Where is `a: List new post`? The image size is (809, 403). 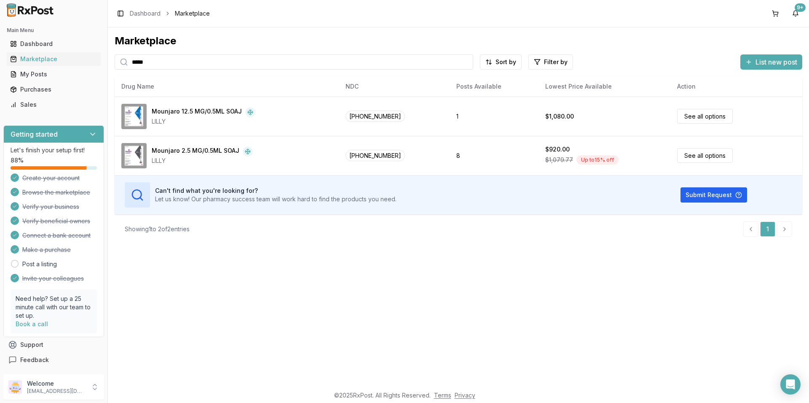 a: List new post is located at coordinates (771, 63).